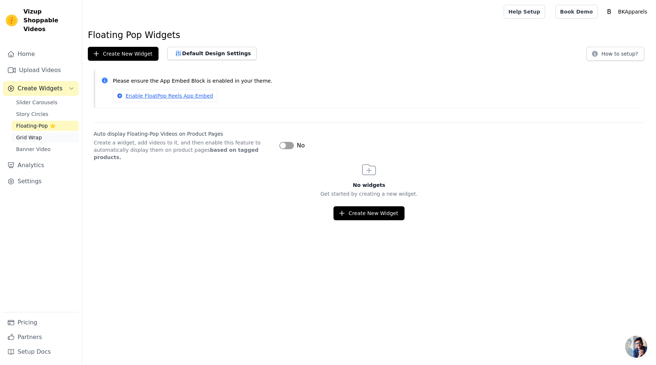 This screenshot has height=365, width=656. Describe the element at coordinates (292, 146) in the screenshot. I see `button: No` at that location.